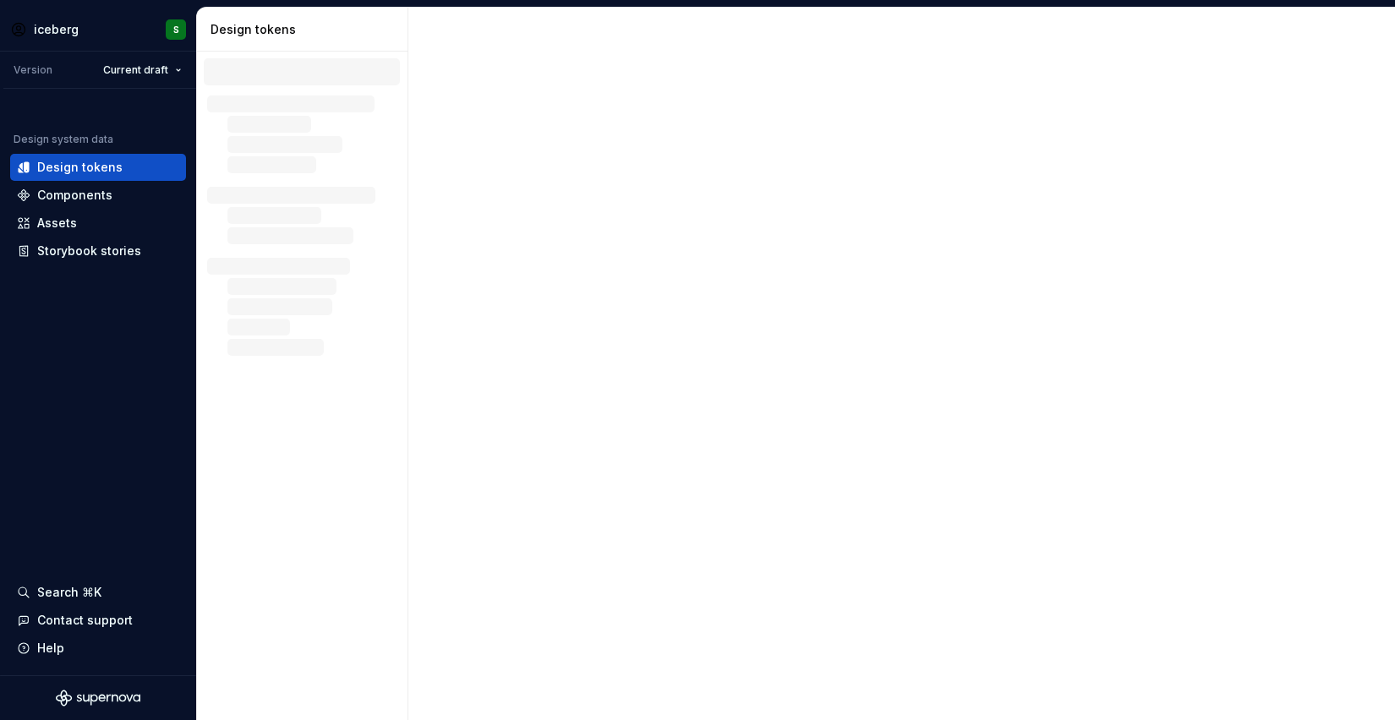 This screenshot has height=720, width=1395. I want to click on a: Assets, so click(98, 223).